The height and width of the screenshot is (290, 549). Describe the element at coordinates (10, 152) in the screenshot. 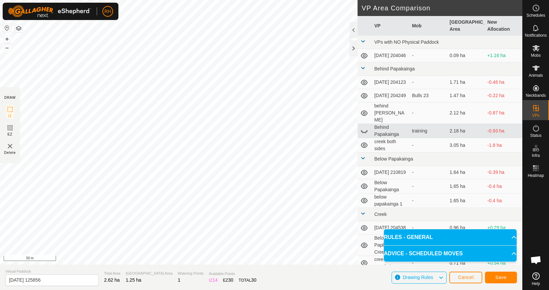

I see `span: Delete` at that location.